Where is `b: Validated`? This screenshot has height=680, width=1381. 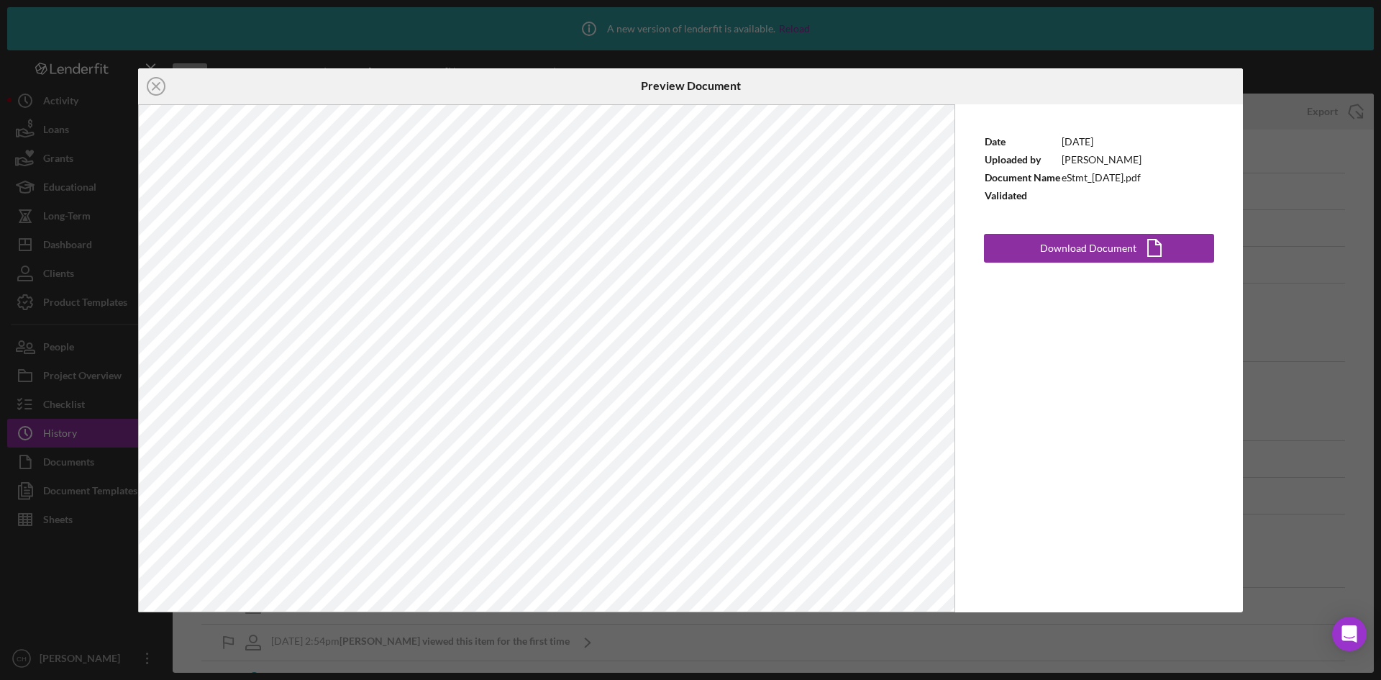
b: Validated is located at coordinates (1006, 195).